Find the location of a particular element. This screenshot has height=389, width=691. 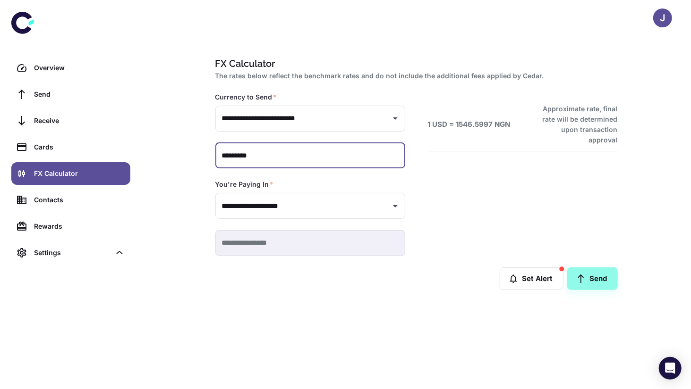

button: Set Alert is located at coordinates (531, 279).